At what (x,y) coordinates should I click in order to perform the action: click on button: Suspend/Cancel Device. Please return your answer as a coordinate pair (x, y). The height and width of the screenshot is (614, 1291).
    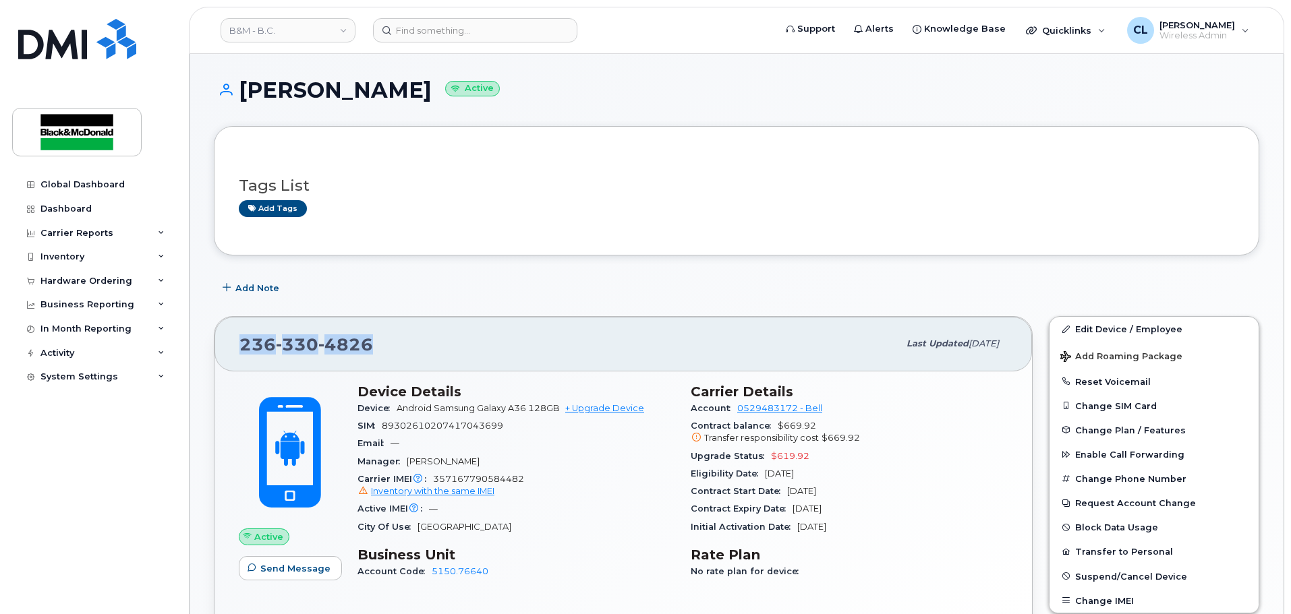
    Looking at the image, I should click on (1154, 577).